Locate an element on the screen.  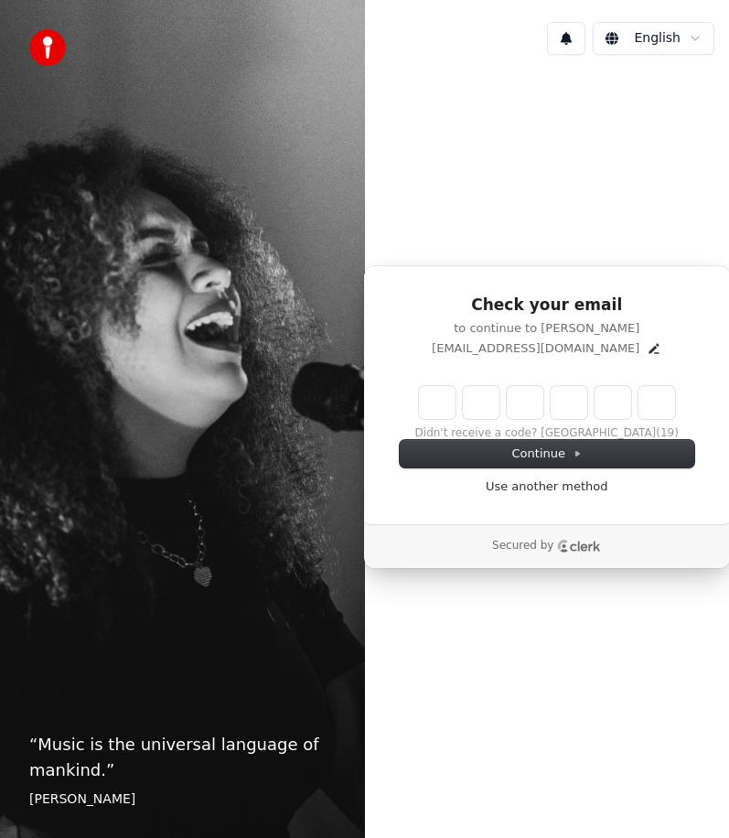
p: “ Music is the universal language of mankind. ” is located at coordinates (182, 757).